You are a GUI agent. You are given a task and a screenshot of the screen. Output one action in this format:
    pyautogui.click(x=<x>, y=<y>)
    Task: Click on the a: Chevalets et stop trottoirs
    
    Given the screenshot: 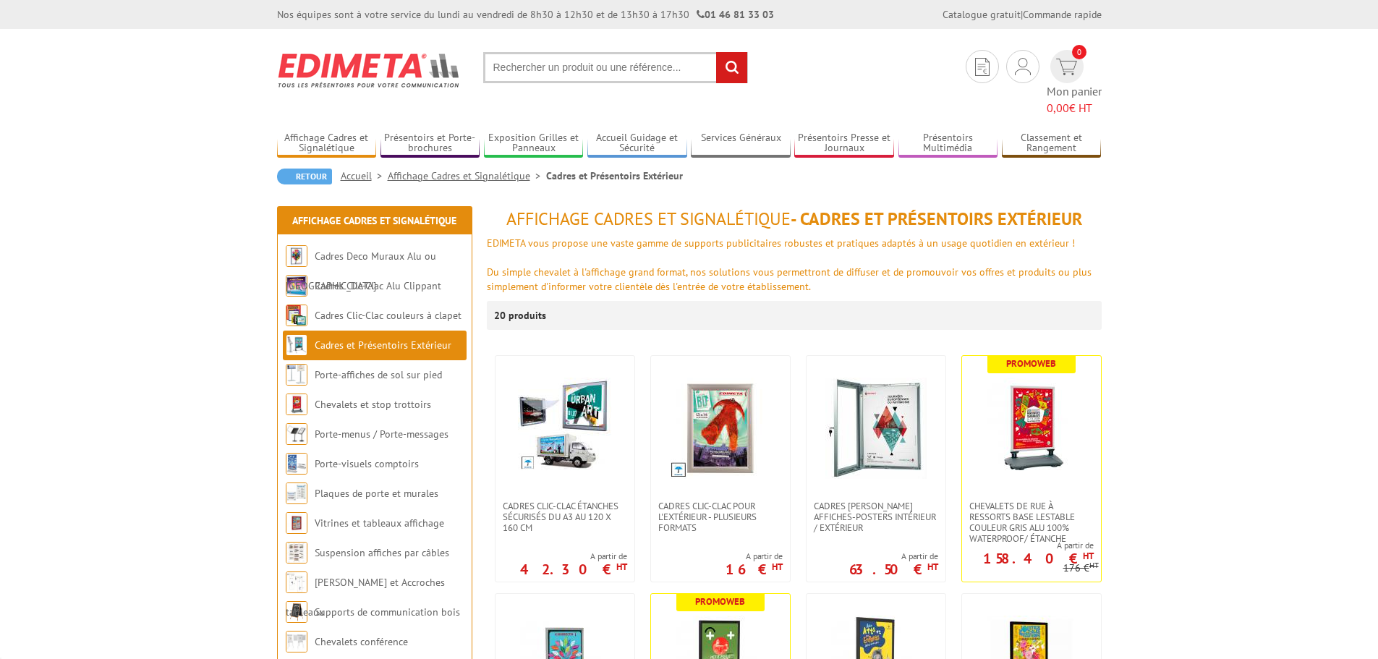 What is the action you would take?
    pyautogui.click(x=372, y=404)
    